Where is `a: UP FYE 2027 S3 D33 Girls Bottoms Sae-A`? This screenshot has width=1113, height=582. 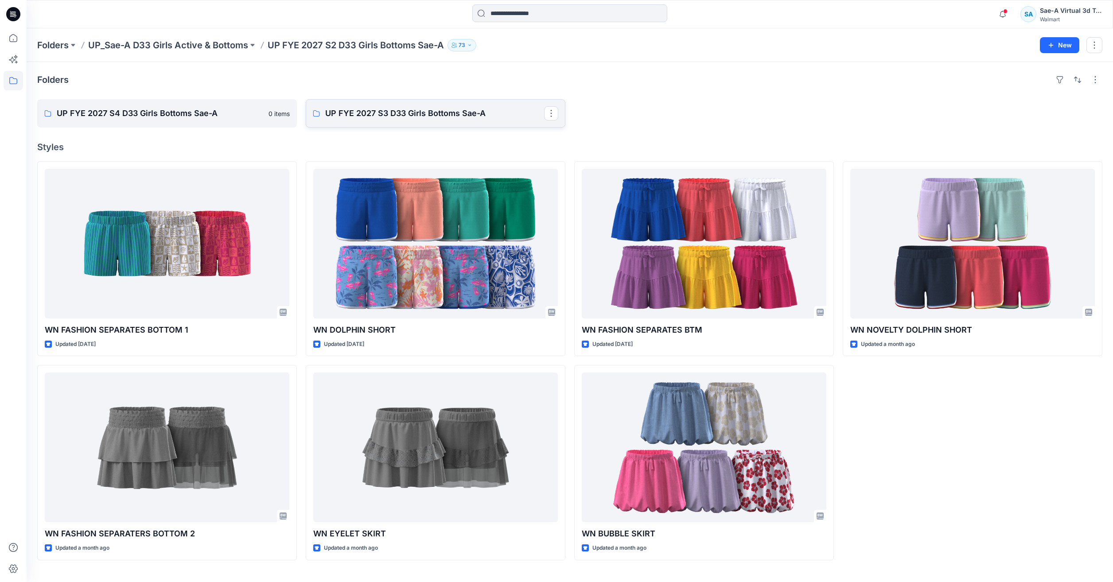 a: UP FYE 2027 S3 D33 Girls Bottoms Sae-A is located at coordinates (435, 113).